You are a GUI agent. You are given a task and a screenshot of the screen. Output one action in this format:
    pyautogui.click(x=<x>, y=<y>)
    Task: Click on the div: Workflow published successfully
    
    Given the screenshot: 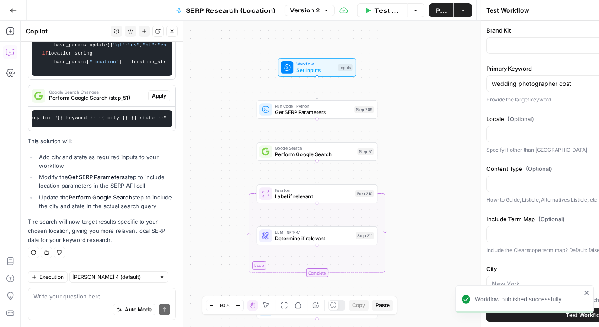 What is the action you would take?
    pyautogui.click(x=528, y=299)
    